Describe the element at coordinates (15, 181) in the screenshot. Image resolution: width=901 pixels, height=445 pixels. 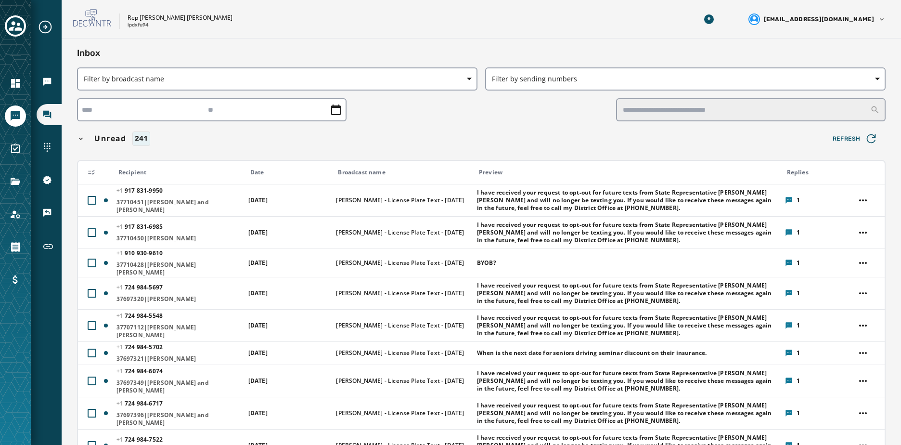
I see `a: Navigate to Files` at that location.